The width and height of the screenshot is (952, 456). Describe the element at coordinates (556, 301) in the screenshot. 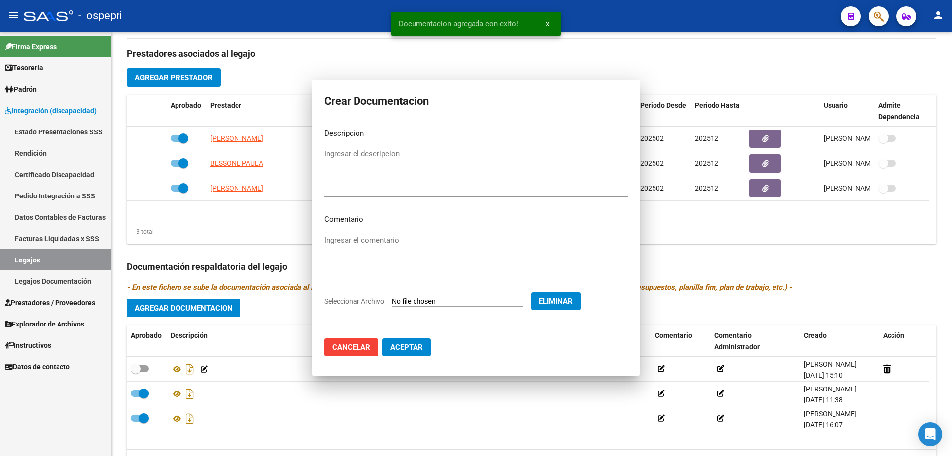

I see `span: Eliminar` at that location.